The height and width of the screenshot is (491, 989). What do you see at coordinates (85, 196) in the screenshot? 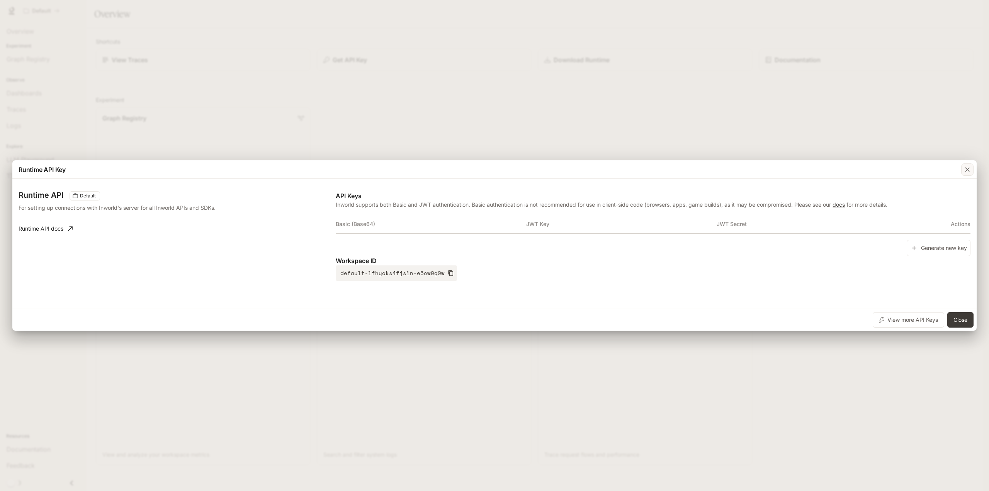
I see `div: These keys will apply to your current workspace only` at bounding box center [85, 196].